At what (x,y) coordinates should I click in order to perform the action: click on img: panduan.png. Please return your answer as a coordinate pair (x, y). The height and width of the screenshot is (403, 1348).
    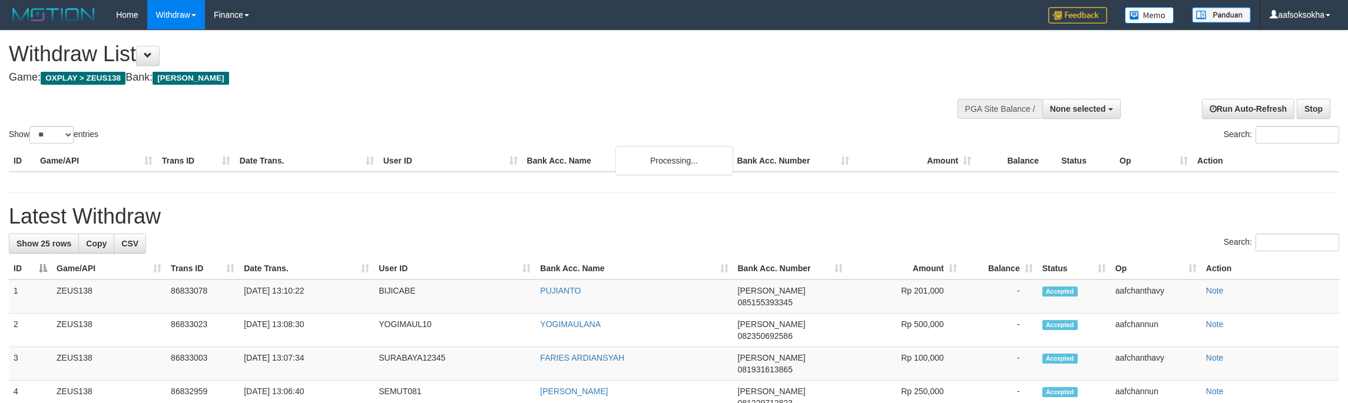
    Looking at the image, I should click on (1221, 15).